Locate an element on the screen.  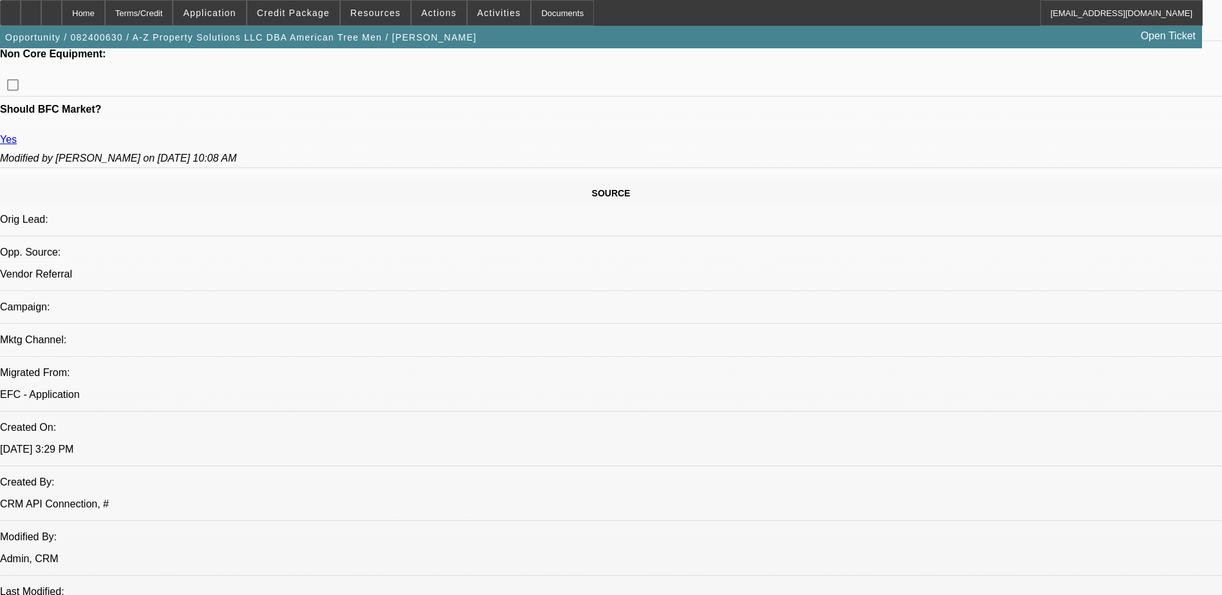
span: SOURCE is located at coordinates (612, 193).